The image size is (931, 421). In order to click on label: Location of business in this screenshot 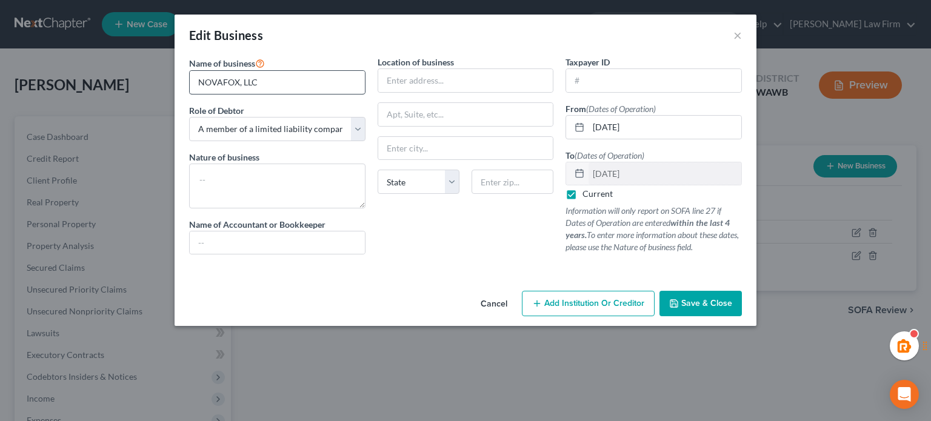, I will do `click(416, 62)`.